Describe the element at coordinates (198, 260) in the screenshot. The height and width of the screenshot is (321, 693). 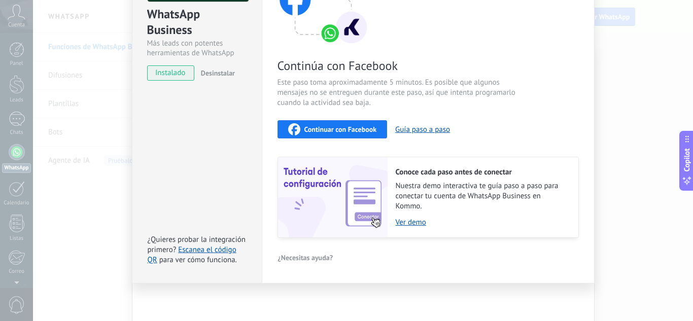
I see `span: para ver cómo funciona.` at that location.